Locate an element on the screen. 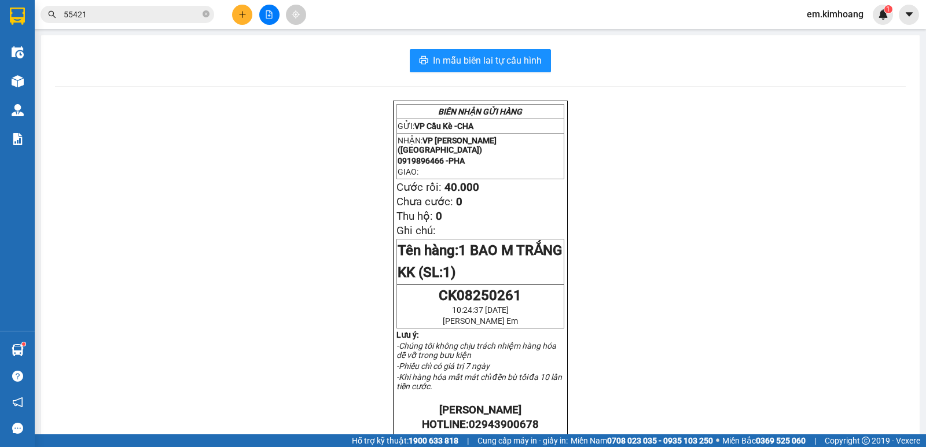 The width and height of the screenshot is (926, 447). span: Cung cấp máy in - giấy in: is located at coordinates (522, 441).